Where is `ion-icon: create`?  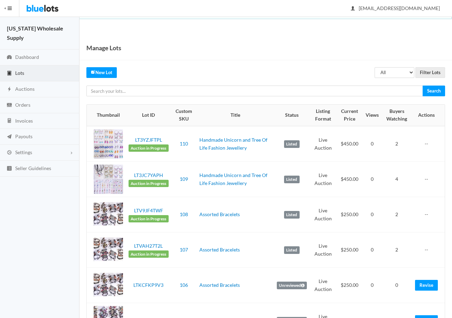
ion-icon: create is located at coordinates (93, 72).